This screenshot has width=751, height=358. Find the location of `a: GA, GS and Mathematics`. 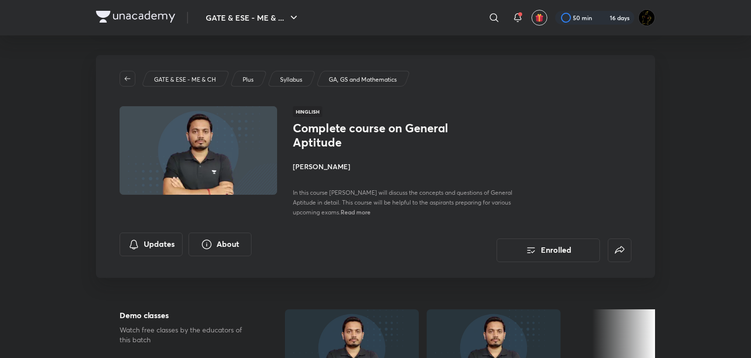

a: GA, GS and Mathematics is located at coordinates (363, 80).